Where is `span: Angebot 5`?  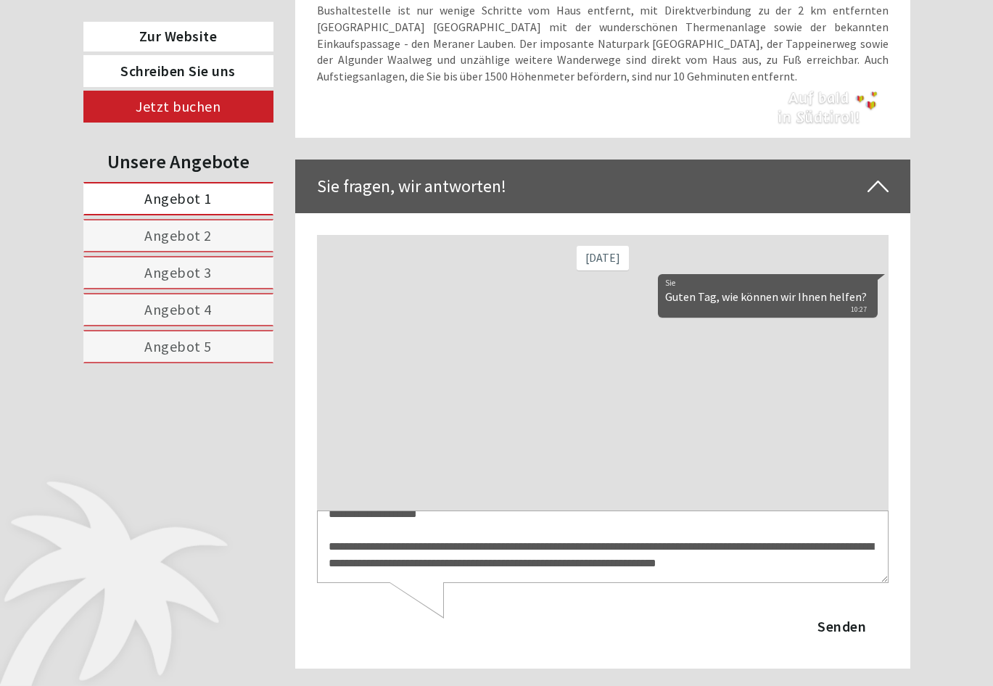
span: Angebot 5 is located at coordinates (178, 346).